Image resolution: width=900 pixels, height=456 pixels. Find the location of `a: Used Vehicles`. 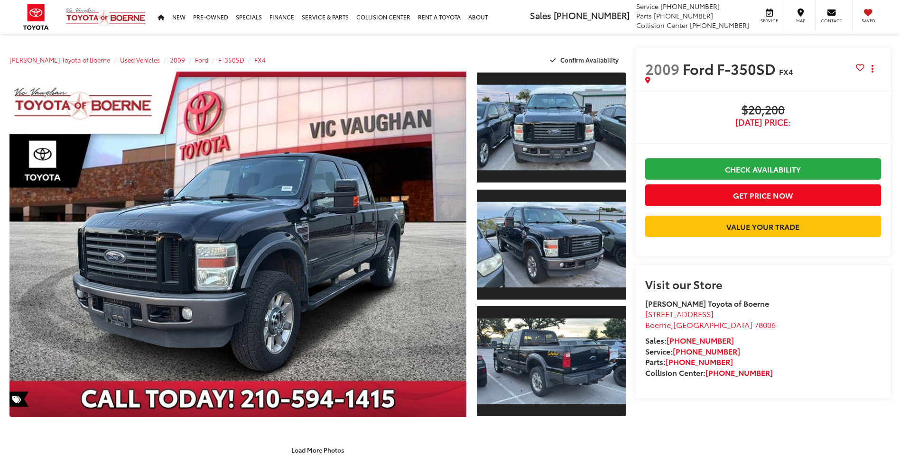

a: Used Vehicles is located at coordinates (140, 60).